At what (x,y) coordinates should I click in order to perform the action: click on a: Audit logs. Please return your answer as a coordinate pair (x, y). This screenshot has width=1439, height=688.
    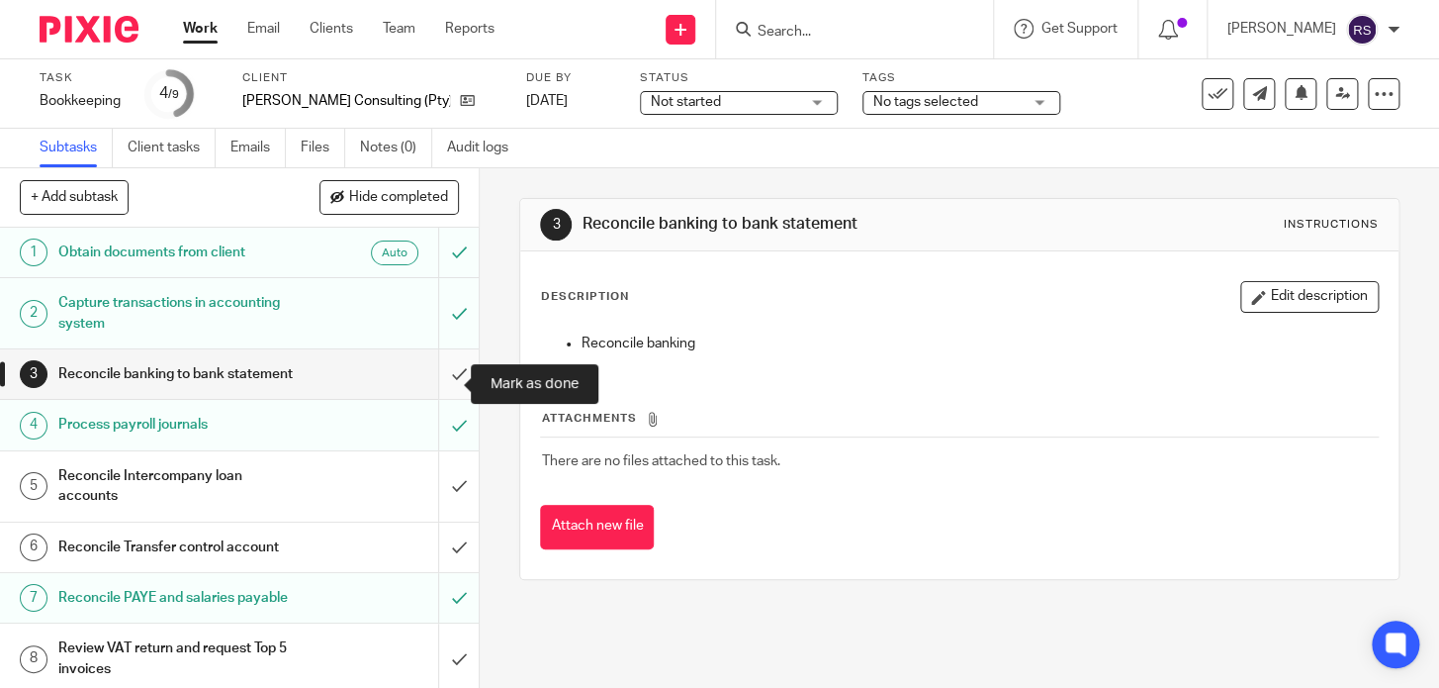
    Looking at the image, I should click on (485, 147).